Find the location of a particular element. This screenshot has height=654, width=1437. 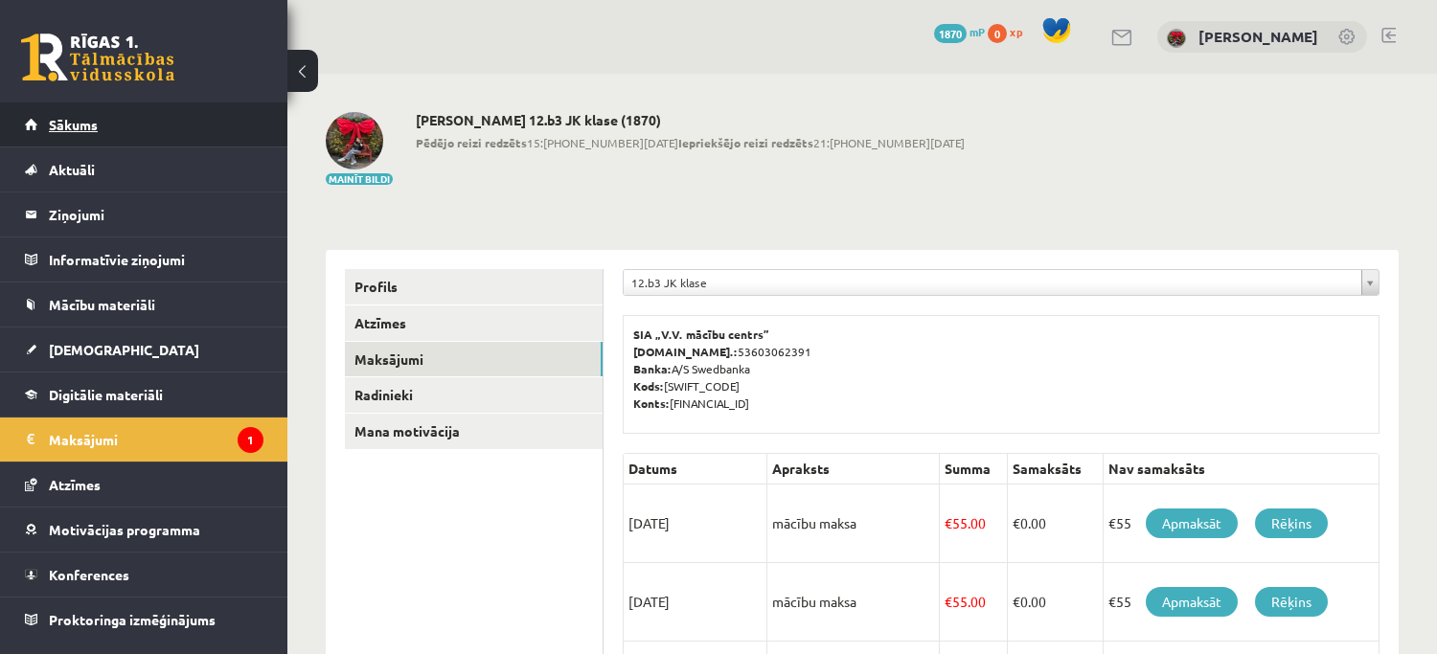

th: Apraksts is located at coordinates (854, 469).